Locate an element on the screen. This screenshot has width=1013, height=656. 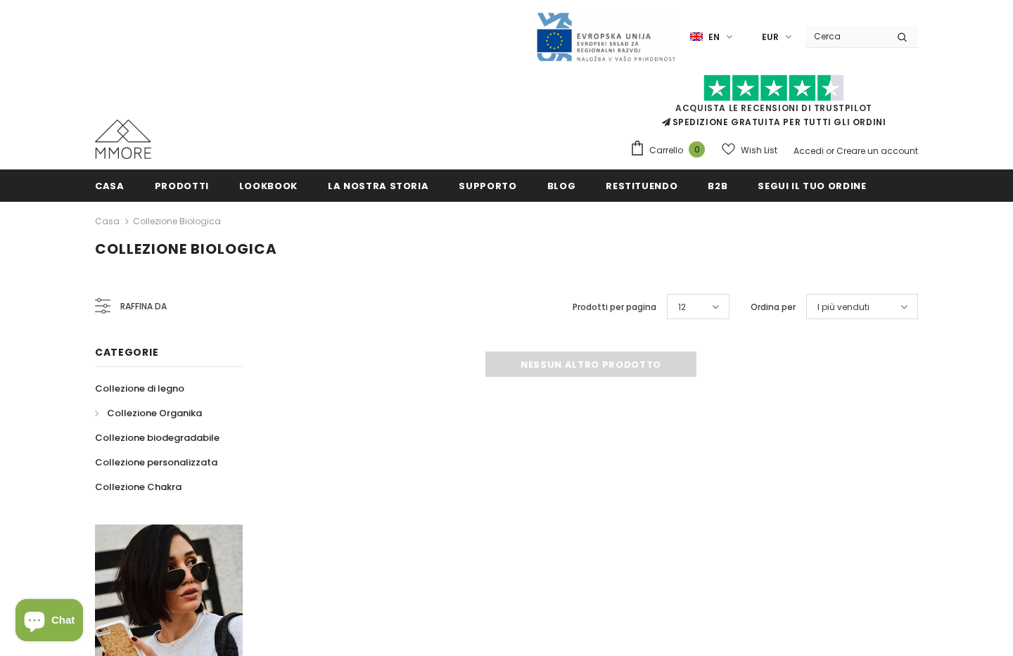
span: en is located at coordinates (714, 37).